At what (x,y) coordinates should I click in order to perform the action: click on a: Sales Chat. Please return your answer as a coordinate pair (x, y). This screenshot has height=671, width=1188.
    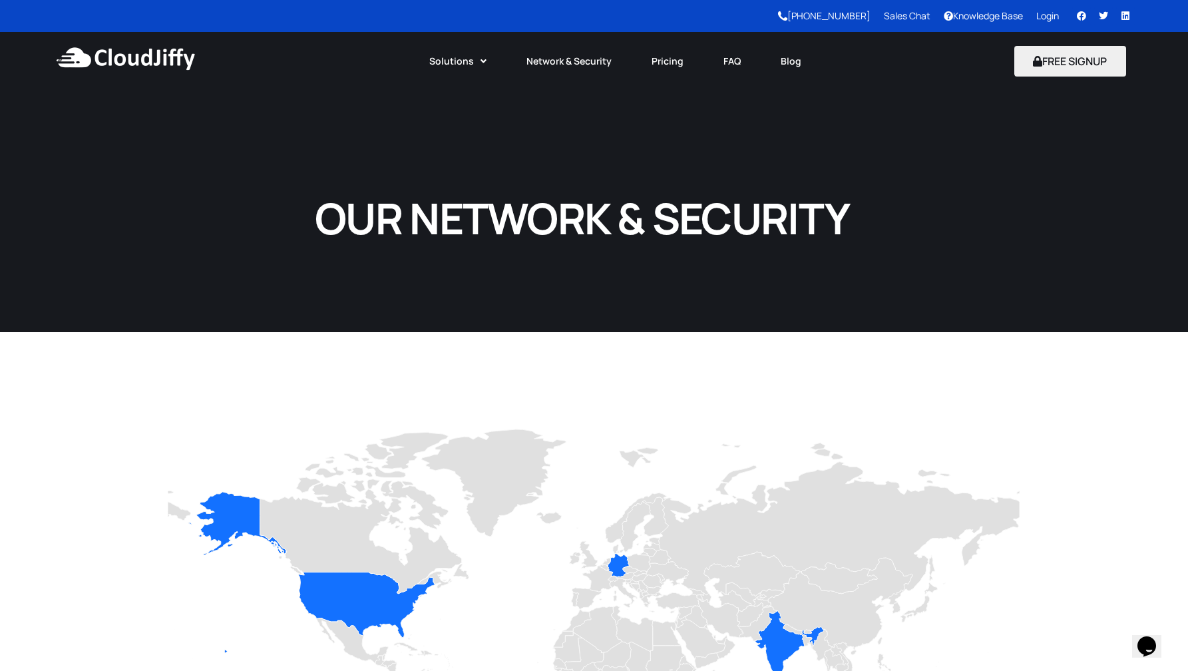
    Looking at the image, I should click on (907, 15).